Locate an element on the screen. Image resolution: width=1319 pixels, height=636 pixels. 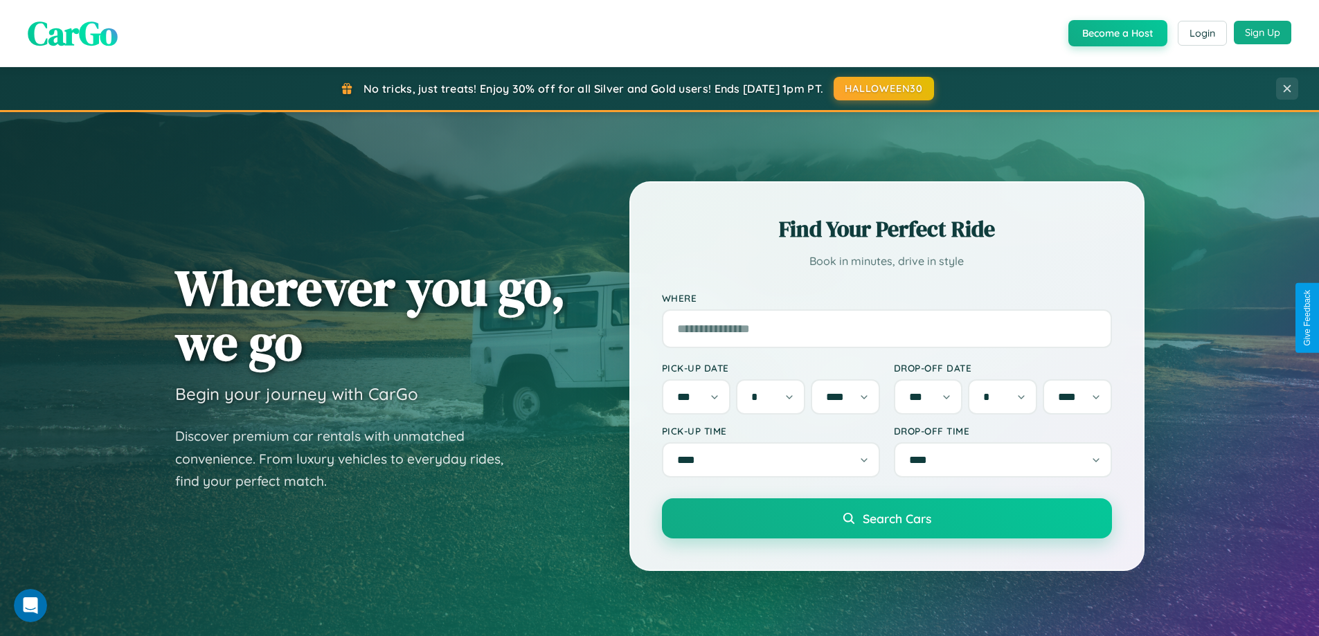
span: Search Cars is located at coordinates (897, 519).